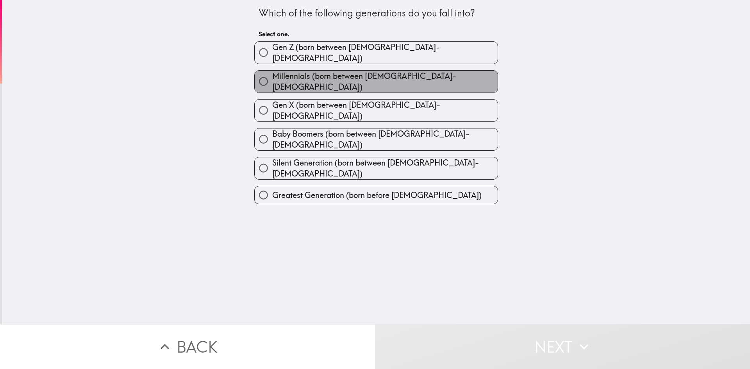 This screenshot has height=369, width=750. Describe the element at coordinates (376, 13) in the screenshot. I see `div: Which of the following generations do you fall into?` at that location.